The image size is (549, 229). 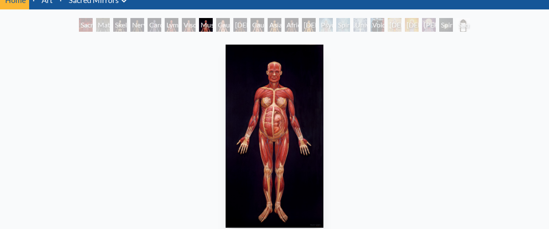 I want to click on div: Skeletal System, so click(x=120, y=25).